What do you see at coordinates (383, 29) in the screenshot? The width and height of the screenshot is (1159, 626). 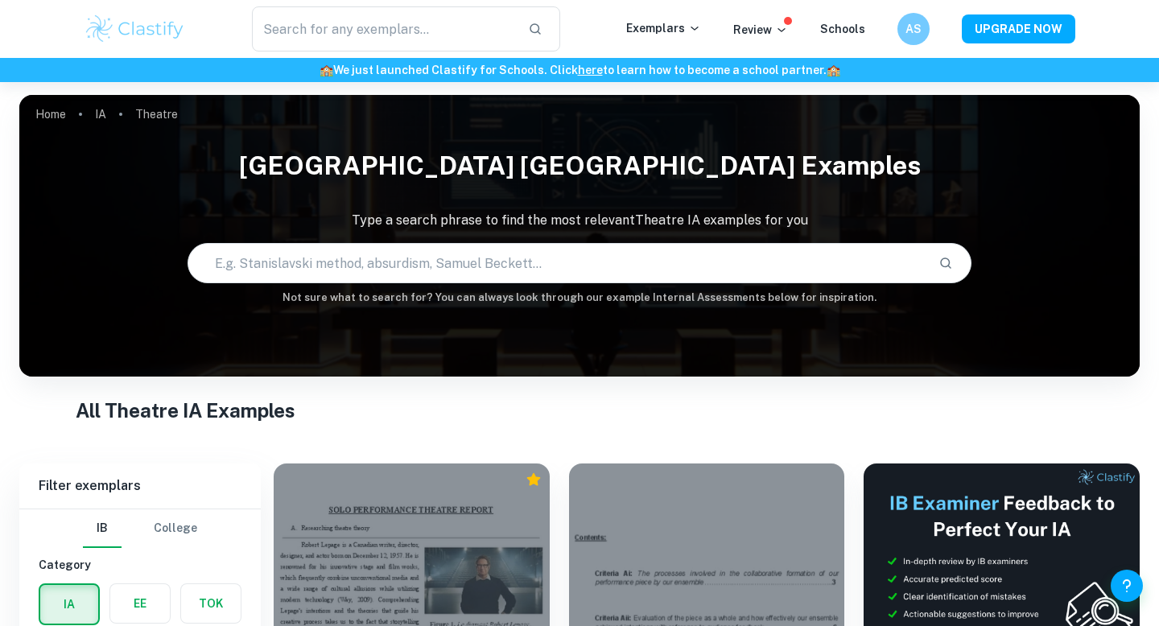 I see `input: Search for any exemplars...` at bounding box center [383, 29].